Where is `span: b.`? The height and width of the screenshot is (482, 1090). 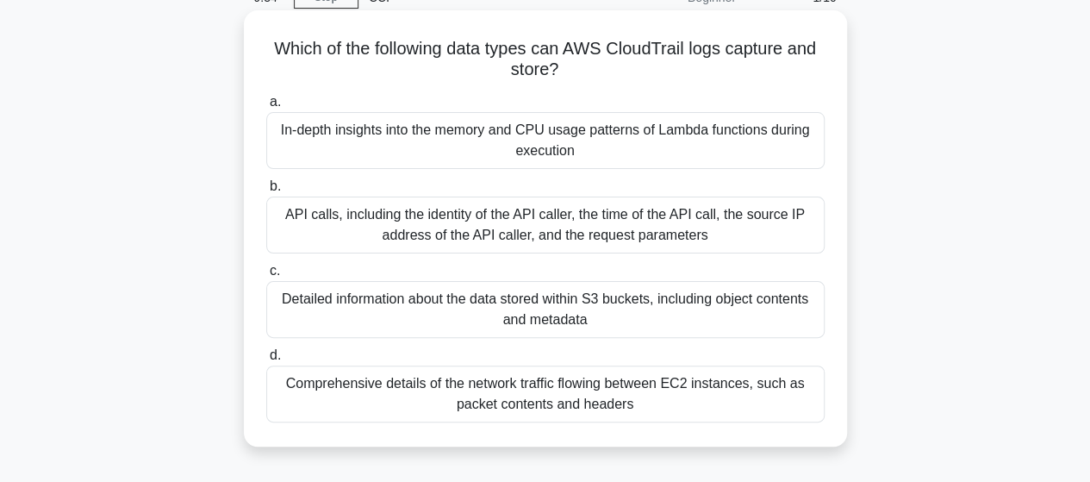
span: b. is located at coordinates (275, 185).